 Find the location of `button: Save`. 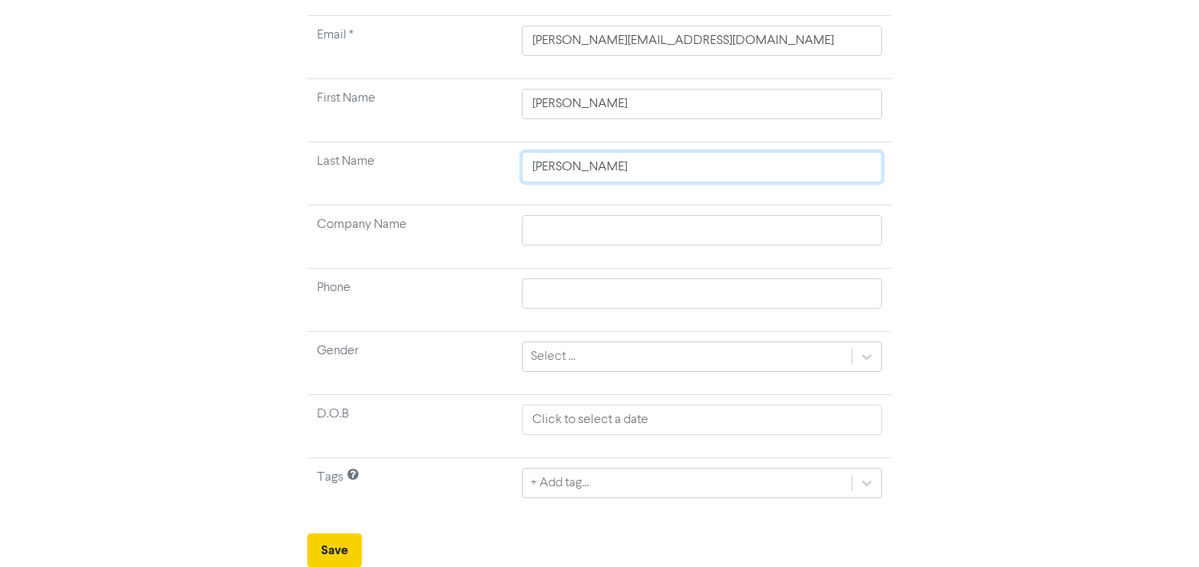

button: Save is located at coordinates (335, 551).